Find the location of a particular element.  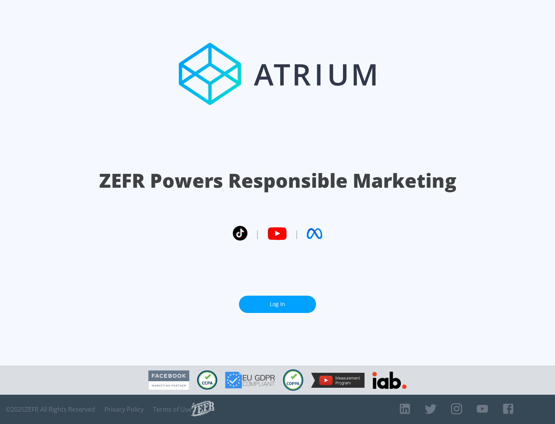

a: Log In is located at coordinates (277, 304).